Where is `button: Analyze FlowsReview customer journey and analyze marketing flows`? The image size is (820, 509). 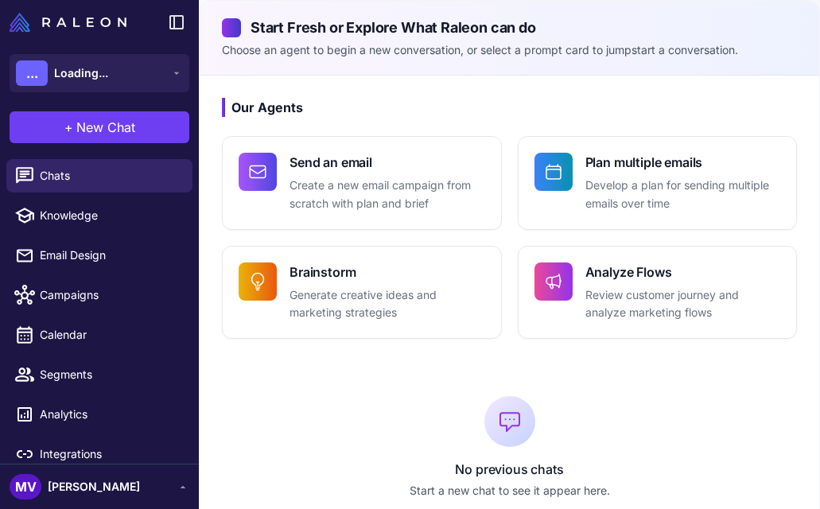 button: Analyze FlowsReview customer journey and analyze marketing flows is located at coordinates (657, 293).